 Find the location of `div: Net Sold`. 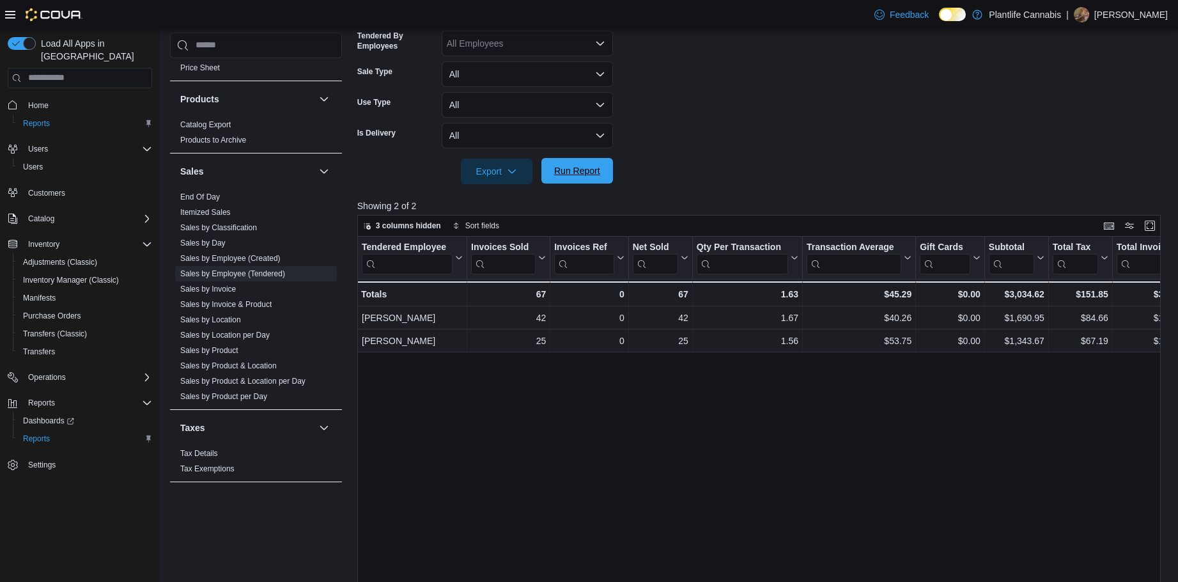

div: Net Sold is located at coordinates (655, 257).